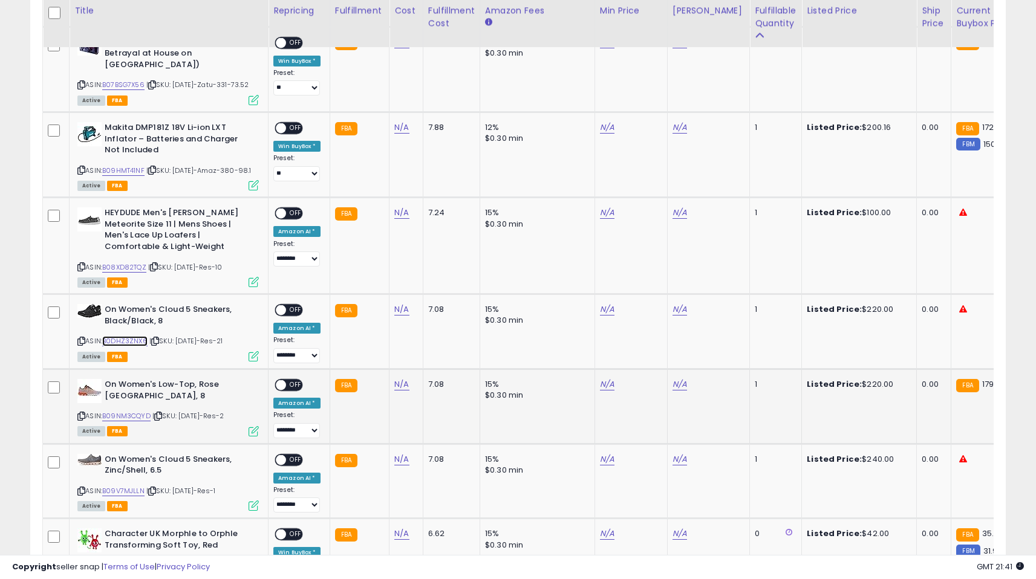 The image size is (1036, 579). I want to click on div: Fulfillable Quantity, so click(775, 17).